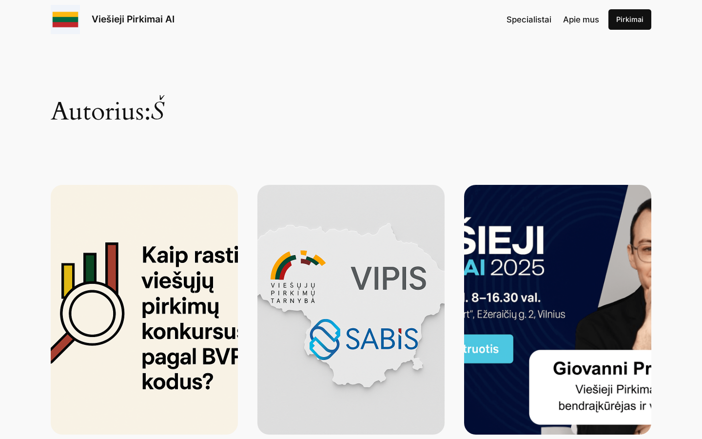  Describe the element at coordinates (158, 111) in the screenshot. I see `span: Š` at that location.